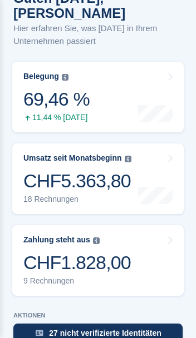 Image resolution: width=196 pixels, height=338 pixels. What do you see at coordinates (41, 76) in the screenshot?
I see `div: Belegung` at bounding box center [41, 76].